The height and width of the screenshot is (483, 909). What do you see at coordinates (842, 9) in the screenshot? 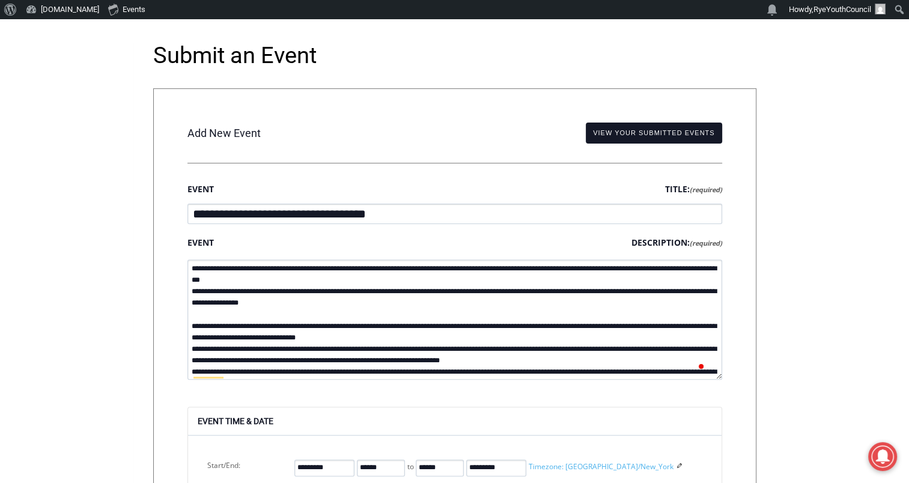
I see `span: RyeYouthCouncil` at bounding box center [842, 9].